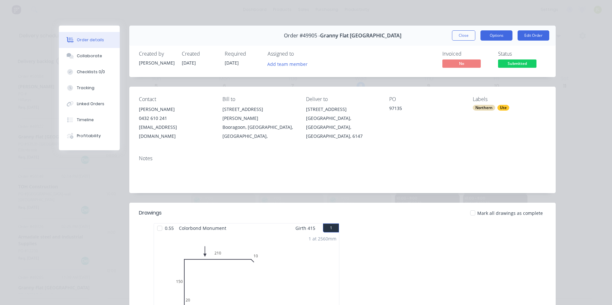 This screenshot has width=612, height=305. I want to click on div: Ute, so click(503, 108).